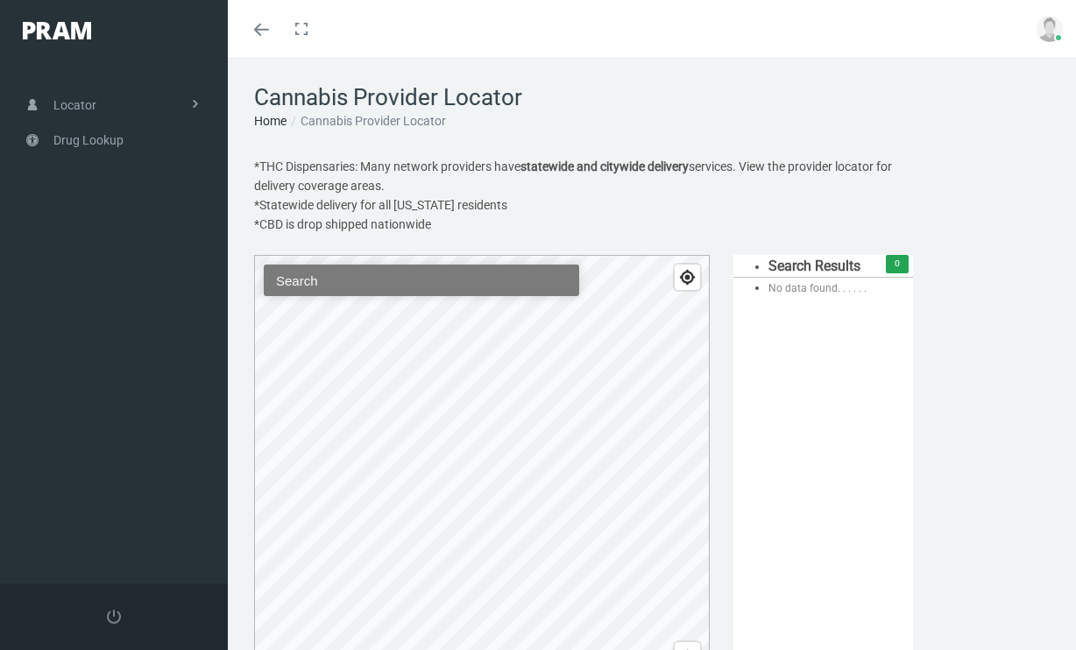  What do you see at coordinates (1050, 29) in the screenshot?
I see `img: user-placeholder.jpg` at bounding box center [1050, 29].